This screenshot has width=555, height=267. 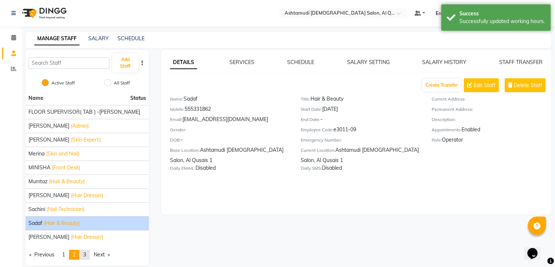 I want to click on a: MANAGE STAFF, so click(x=57, y=39).